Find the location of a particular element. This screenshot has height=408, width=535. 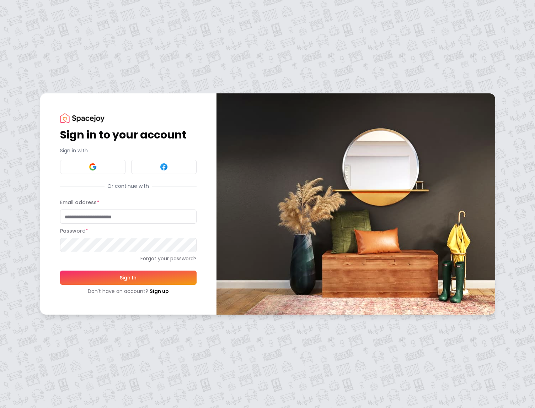

img: banner is located at coordinates (356, 204).